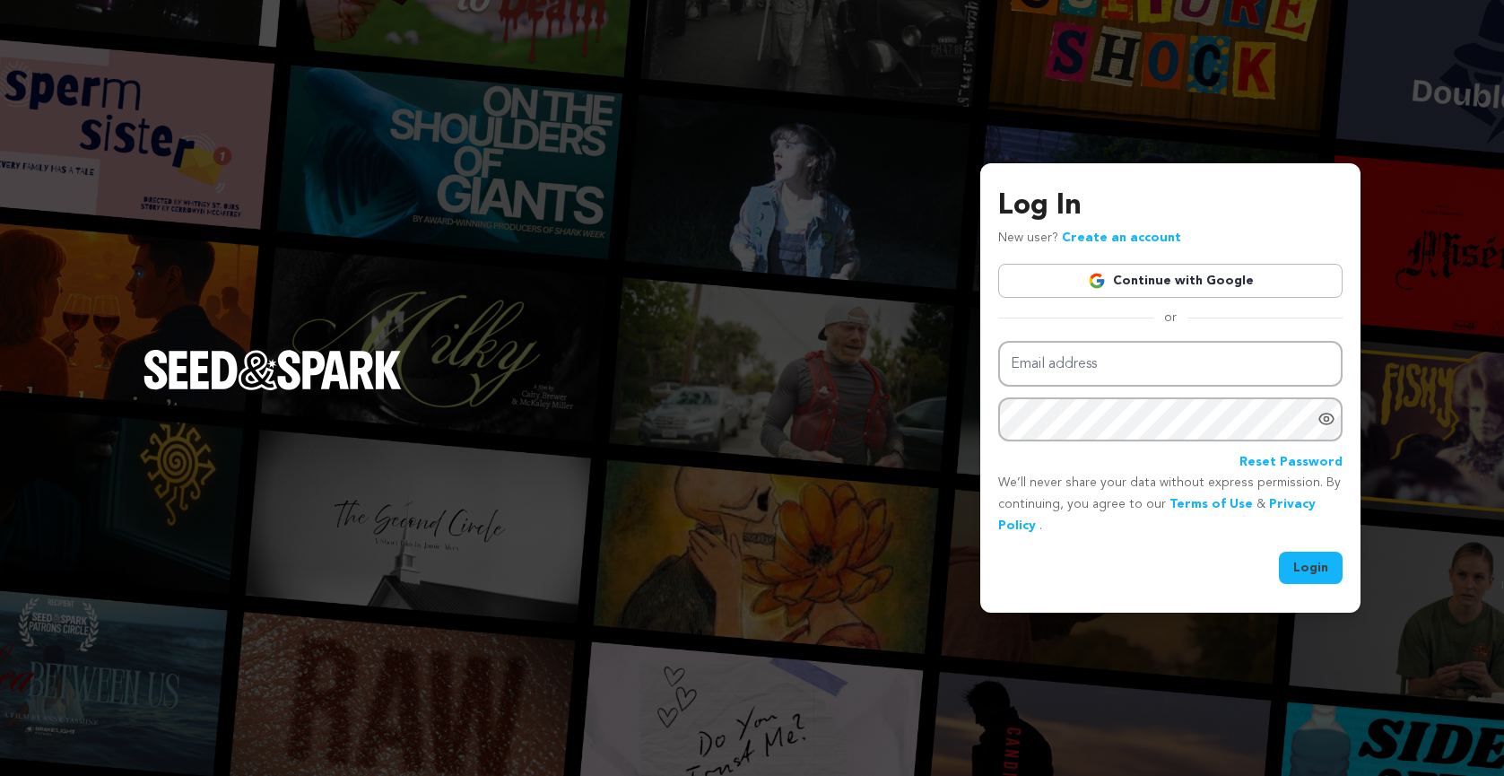 The width and height of the screenshot is (1504, 776). What do you see at coordinates (1170, 206) in the screenshot?
I see `h3: Log In` at bounding box center [1170, 206].